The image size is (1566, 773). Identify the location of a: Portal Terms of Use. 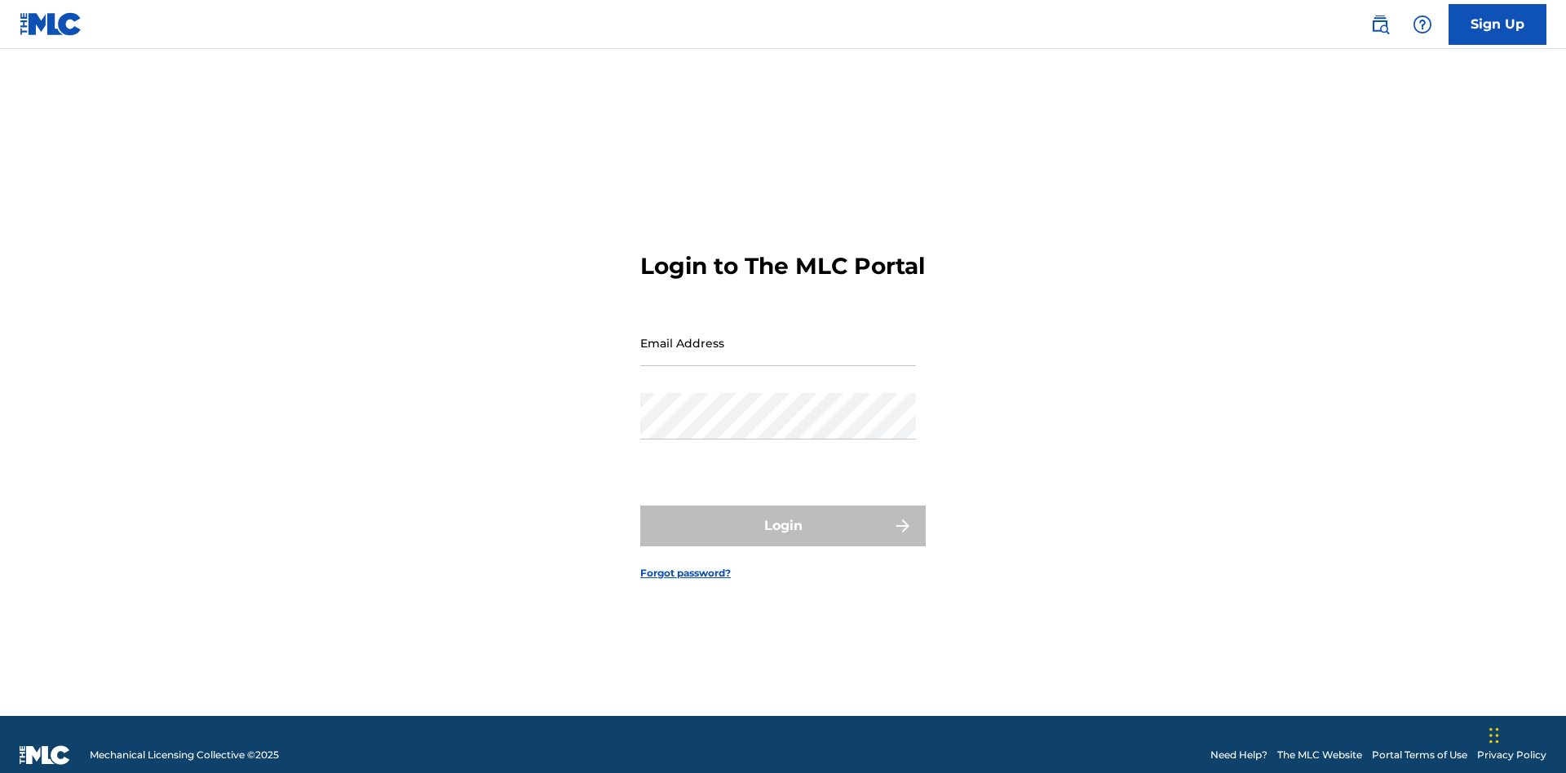
(1420, 755).